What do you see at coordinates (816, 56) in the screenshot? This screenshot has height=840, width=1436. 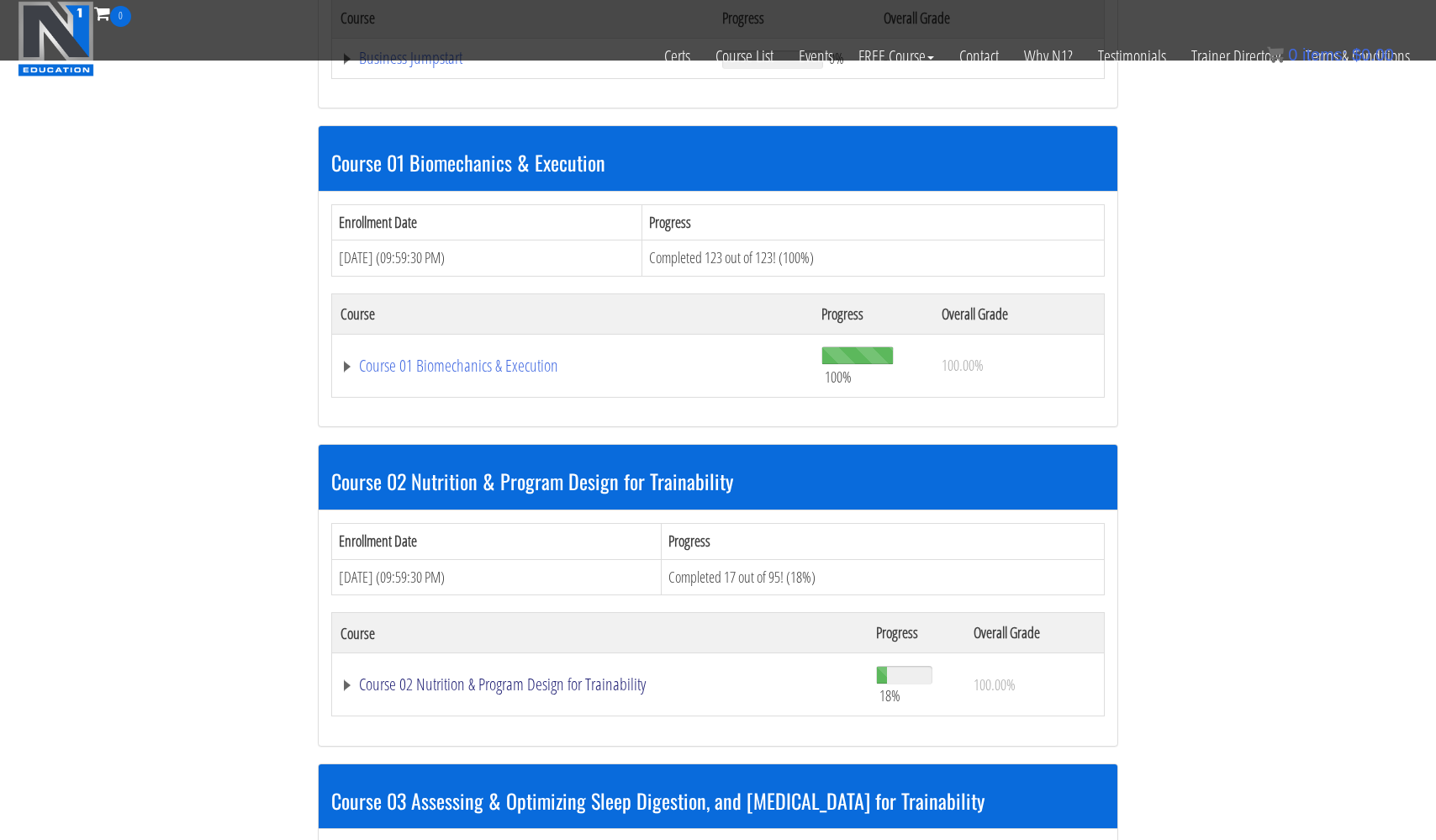 I see `a: Events` at bounding box center [816, 56].